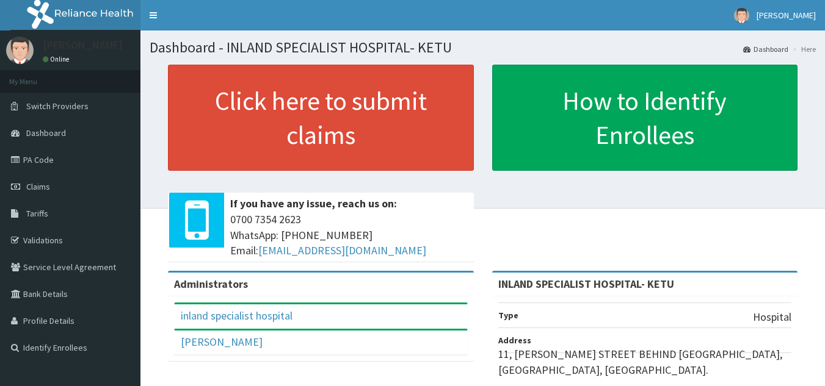  Describe the element at coordinates (482, 48) in the screenshot. I see `h1: Dashboard - INLAND SPECIALIST HOSPITAL- KETU` at that location.